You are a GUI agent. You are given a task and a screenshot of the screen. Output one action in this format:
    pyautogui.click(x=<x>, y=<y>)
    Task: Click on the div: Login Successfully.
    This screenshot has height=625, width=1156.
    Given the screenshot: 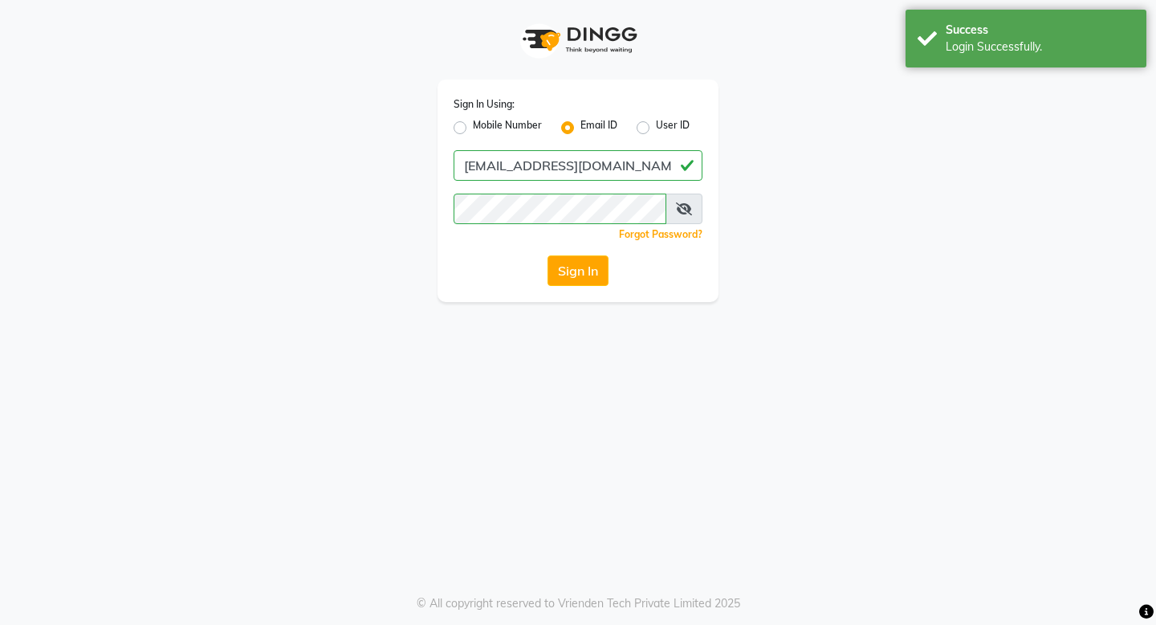 What is the action you would take?
    pyautogui.click(x=1040, y=47)
    